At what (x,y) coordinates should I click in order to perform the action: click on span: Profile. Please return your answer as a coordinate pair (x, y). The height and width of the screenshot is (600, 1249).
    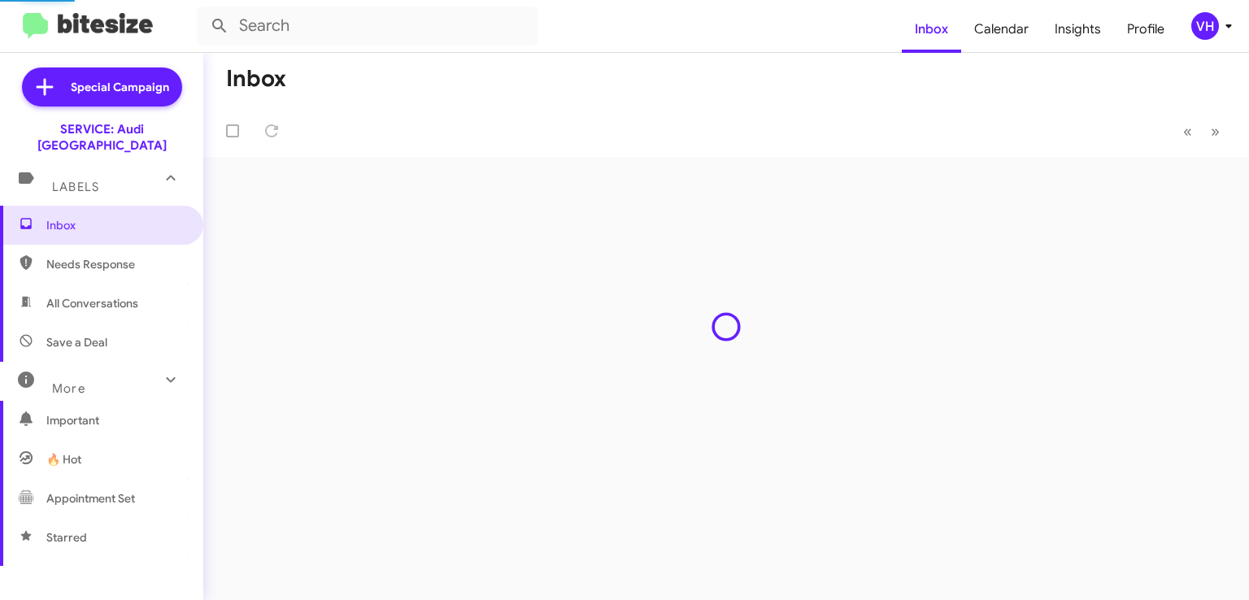
    Looking at the image, I should click on (1146, 29).